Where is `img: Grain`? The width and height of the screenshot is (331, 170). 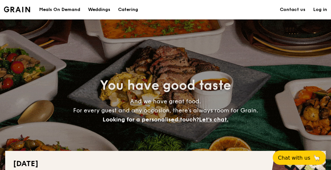 img: Grain is located at coordinates (17, 9).